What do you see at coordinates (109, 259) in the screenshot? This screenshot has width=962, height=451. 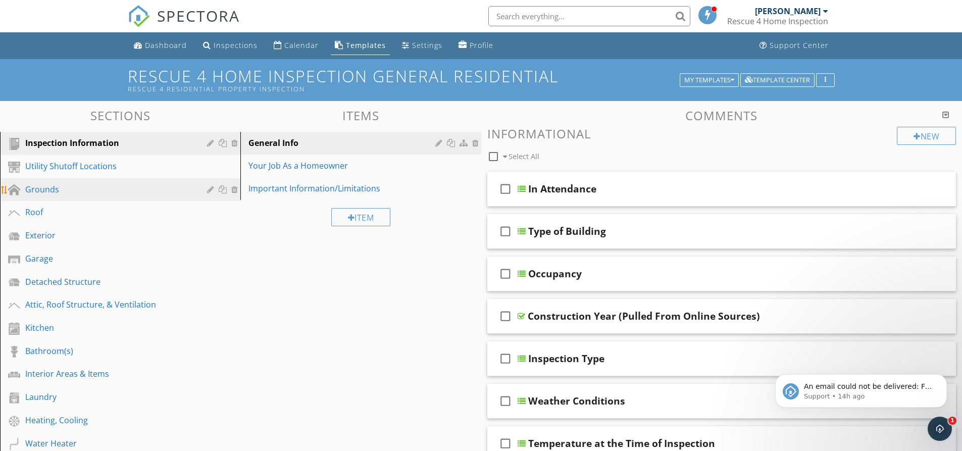 I see `div: Garage` at bounding box center [109, 259].